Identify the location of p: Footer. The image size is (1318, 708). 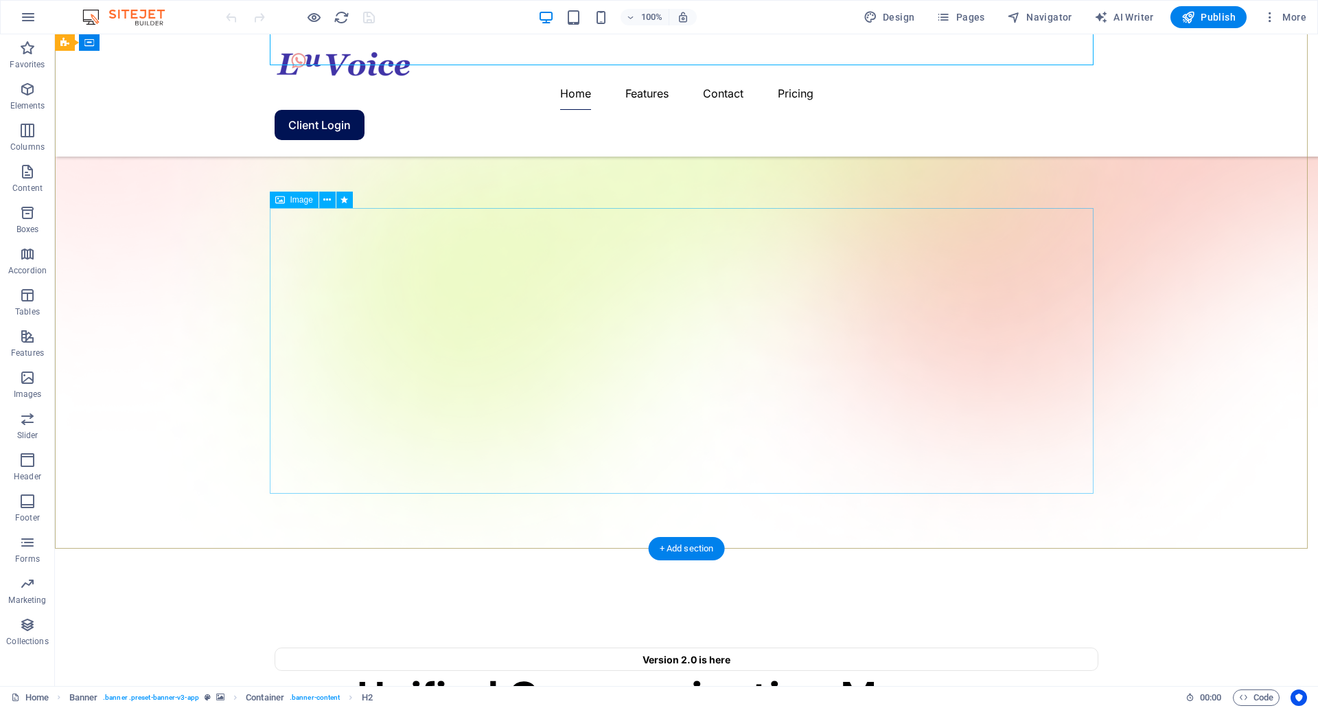
(27, 518).